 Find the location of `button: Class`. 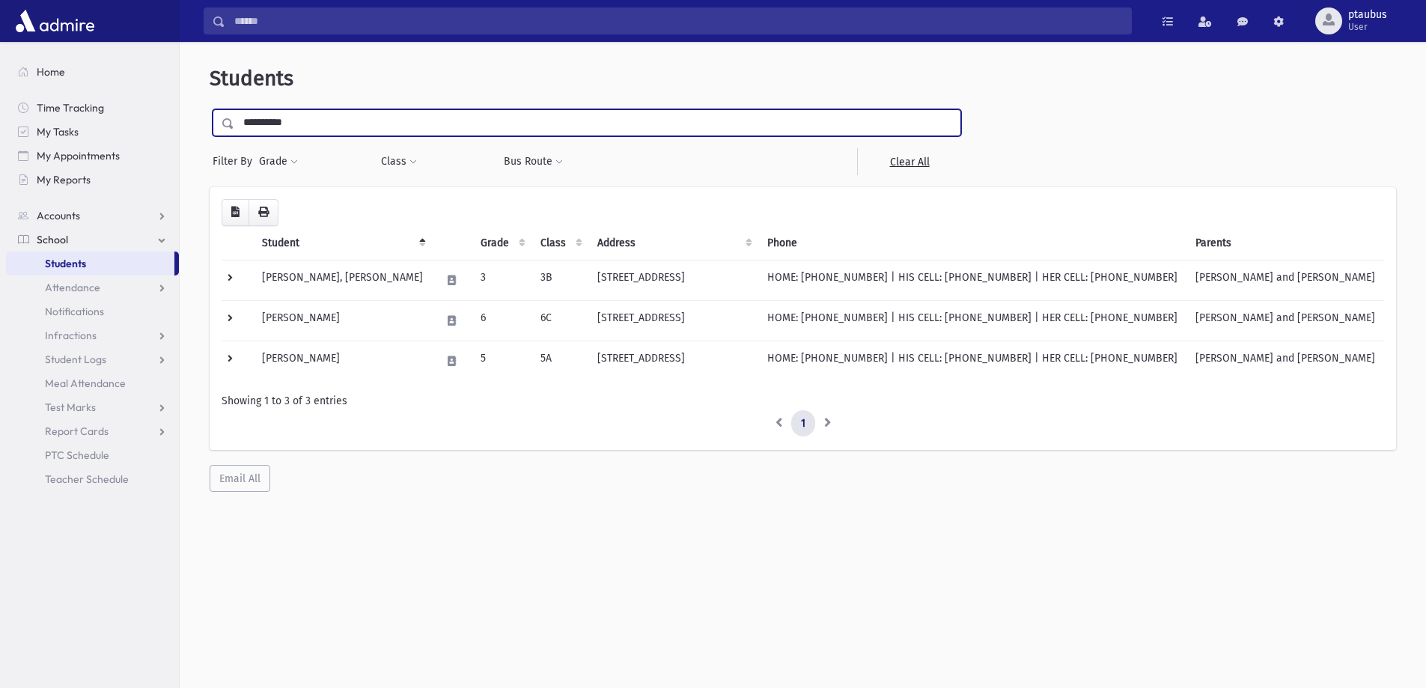

button: Class is located at coordinates (399, 162).